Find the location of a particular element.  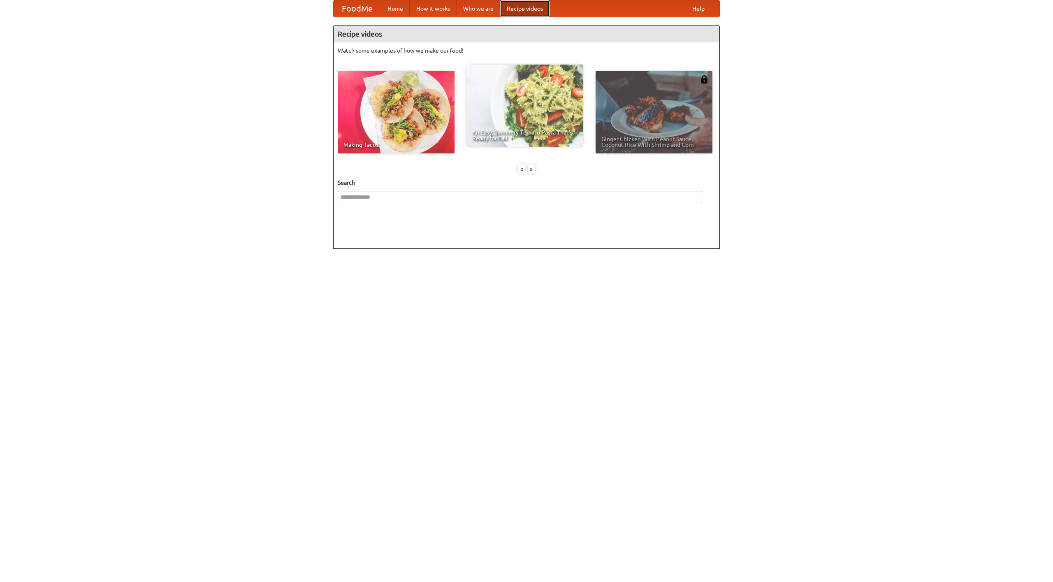

p: Watch some examples of how we make our food! is located at coordinates (526, 51).